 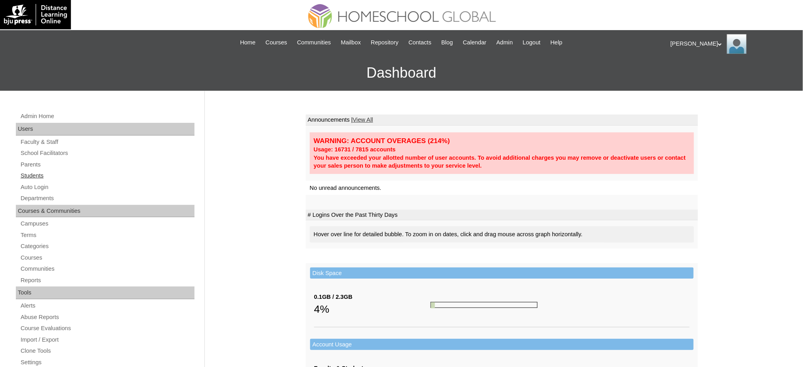 What do you see at coordinates (248, 42) in the screenshot?
I see `span: Home` at bounding box center [248, 42].